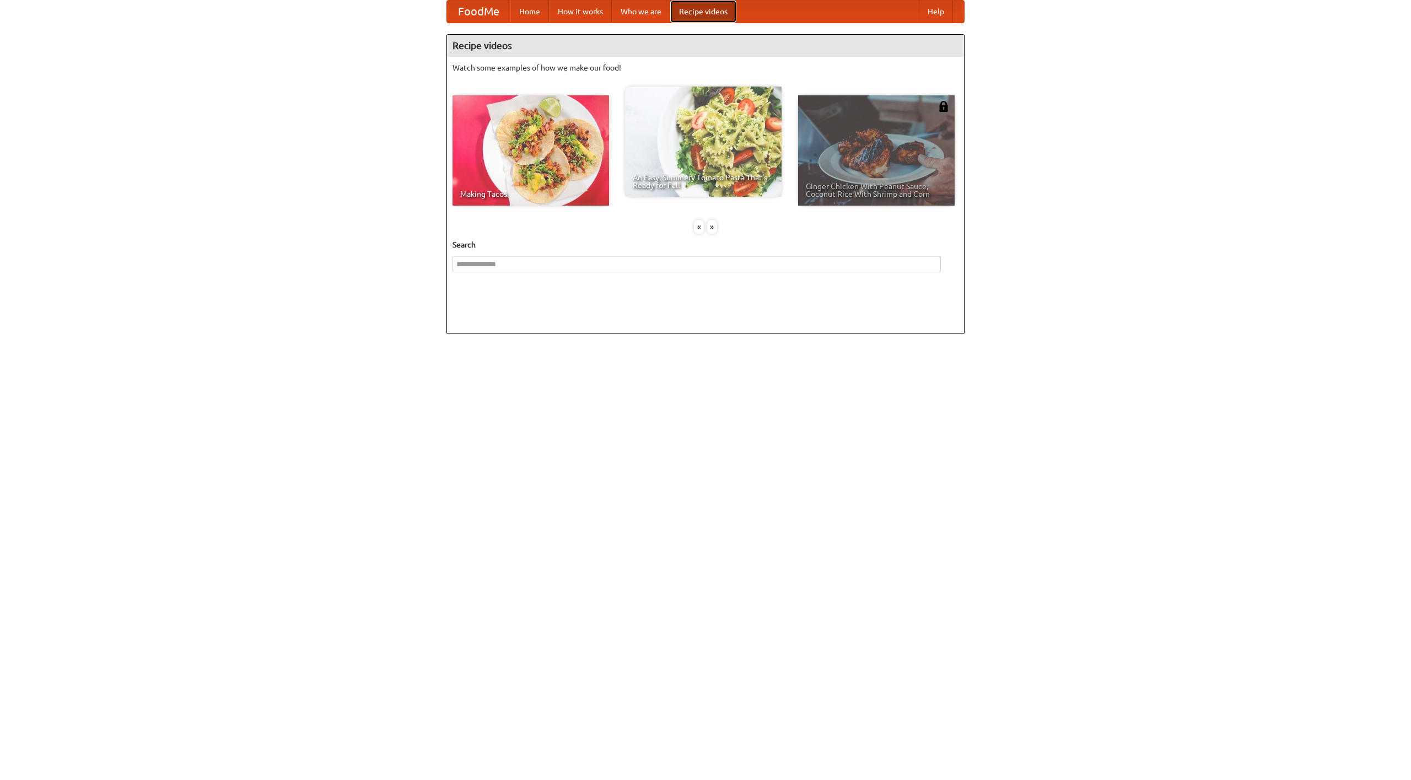  Describe the element at coordinates (936, 12) in the screenshot. I see `a: Help` at that location.